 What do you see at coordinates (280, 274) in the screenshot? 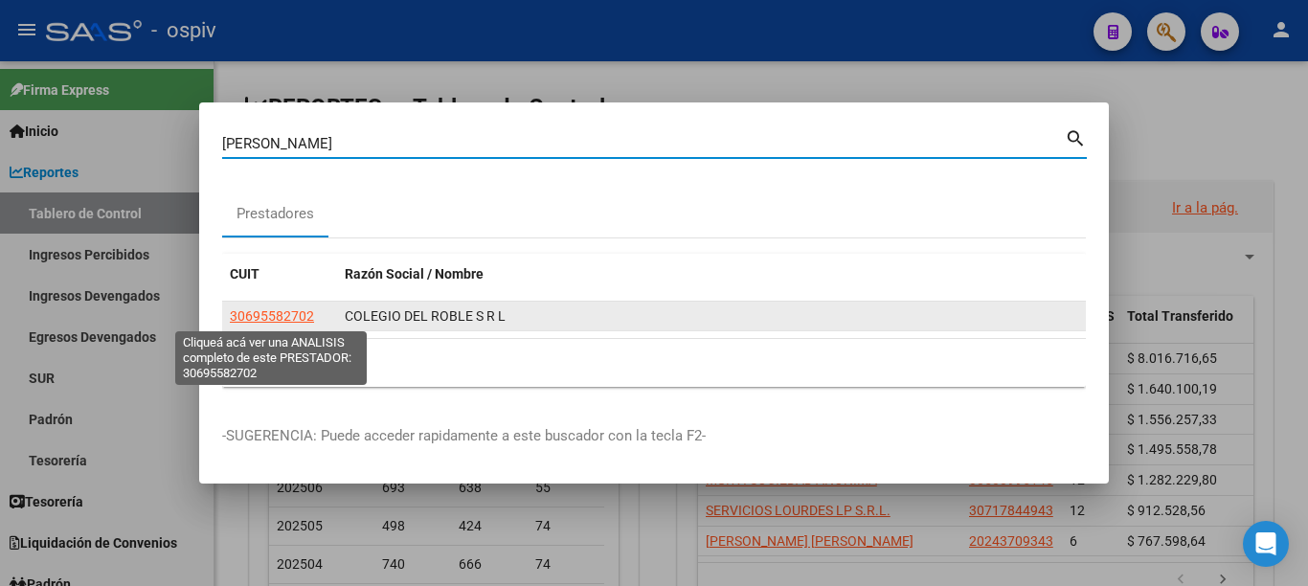
I see `datatable-header-cell: CUIT` at bounding box center [280, 274].